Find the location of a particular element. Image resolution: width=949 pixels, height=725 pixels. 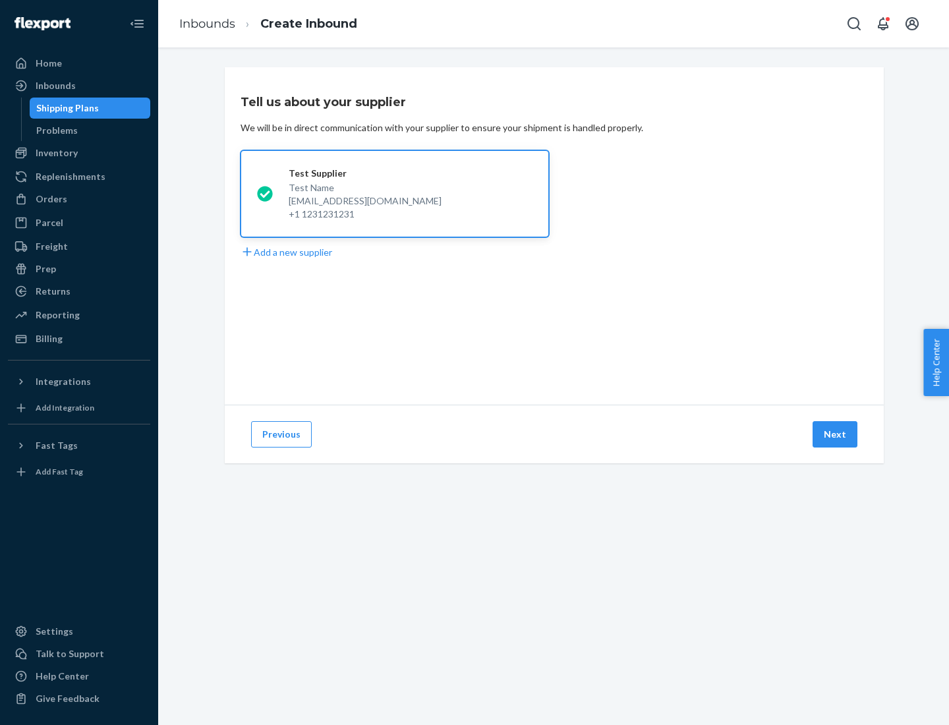

div: We will be in direct communication with your supplier to ensure your shipment is handled properly. is located at coordinates (442, 128).